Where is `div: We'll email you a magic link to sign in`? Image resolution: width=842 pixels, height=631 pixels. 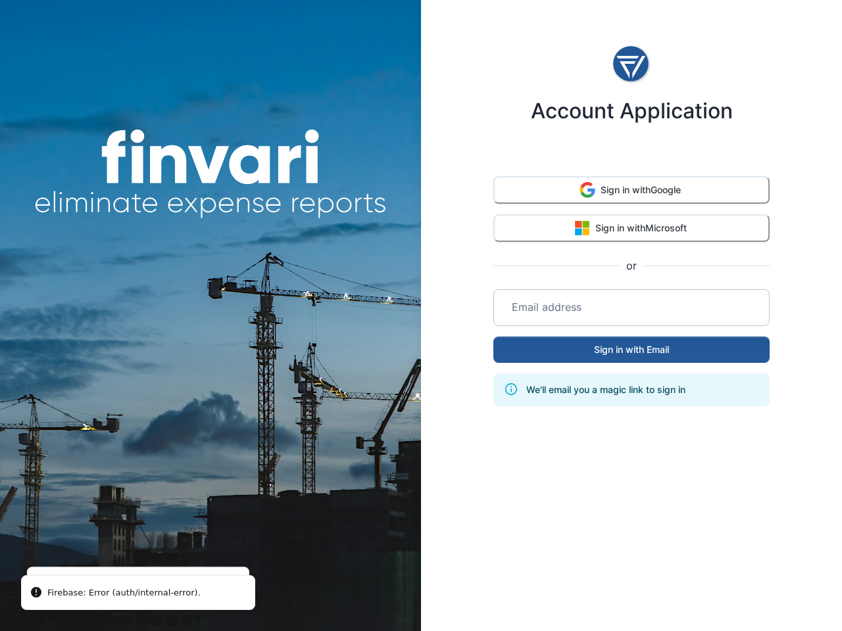
div: We'll email you a magic link to sign in is located at coordinates (606, 390).